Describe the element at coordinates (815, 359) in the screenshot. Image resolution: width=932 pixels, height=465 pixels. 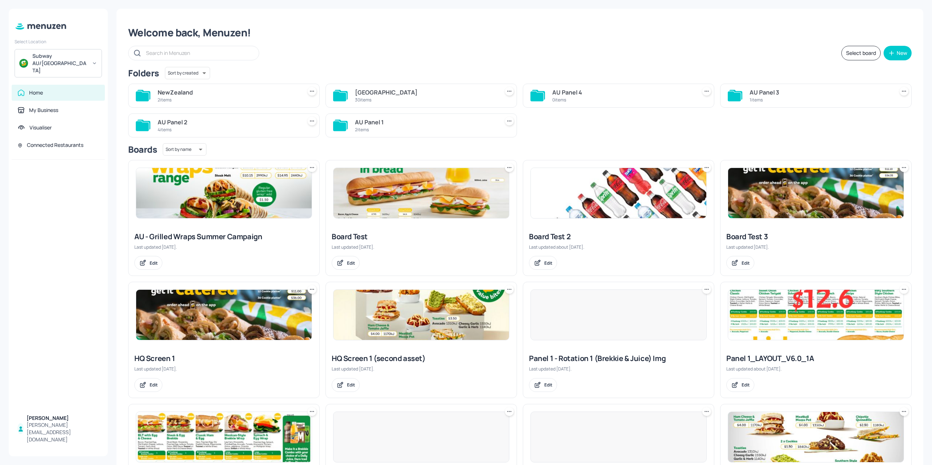
I see `div: Panel 1_LAYOUT_V6.0_1A` at that location.